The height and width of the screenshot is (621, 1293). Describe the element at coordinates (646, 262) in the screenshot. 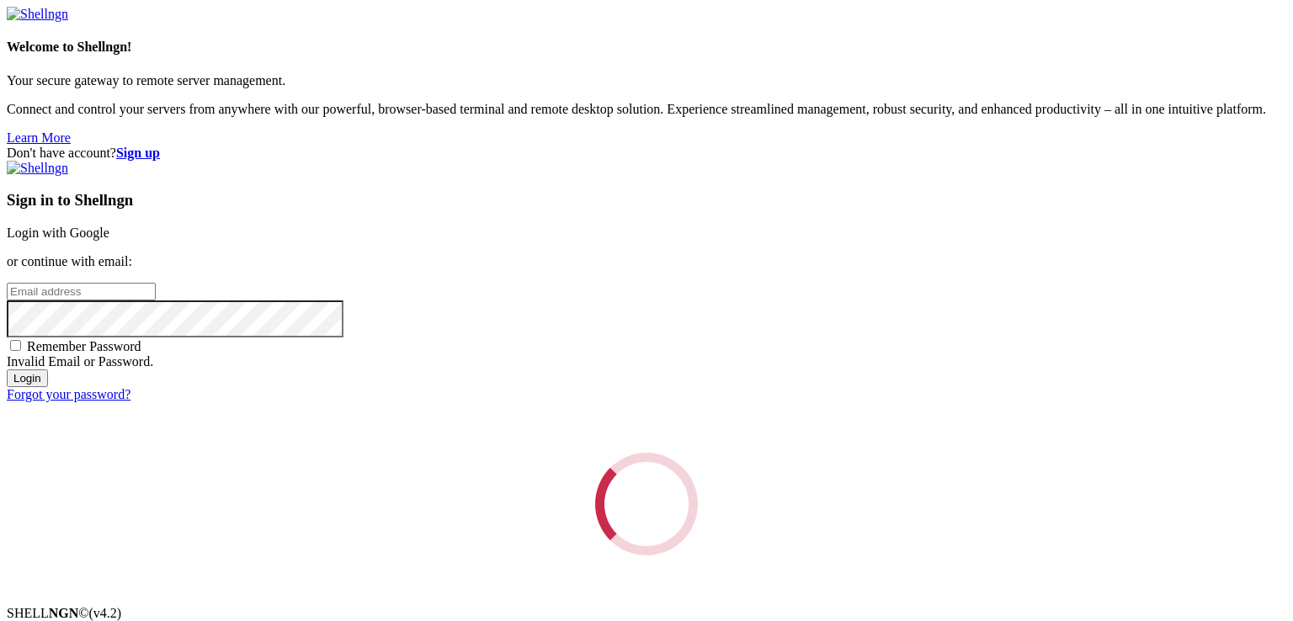

I see `p: or continue with email:` at that location.